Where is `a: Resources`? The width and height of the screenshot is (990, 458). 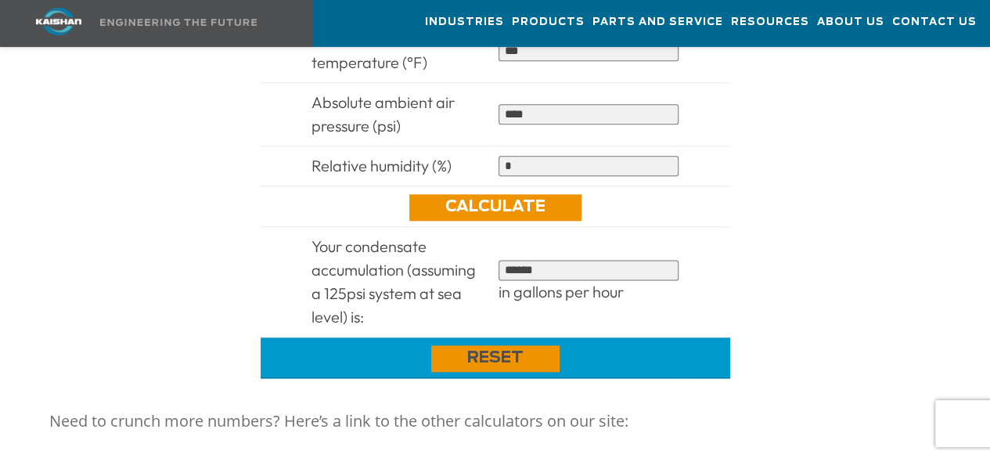 a: Resources is located at coordinates (770, 22).